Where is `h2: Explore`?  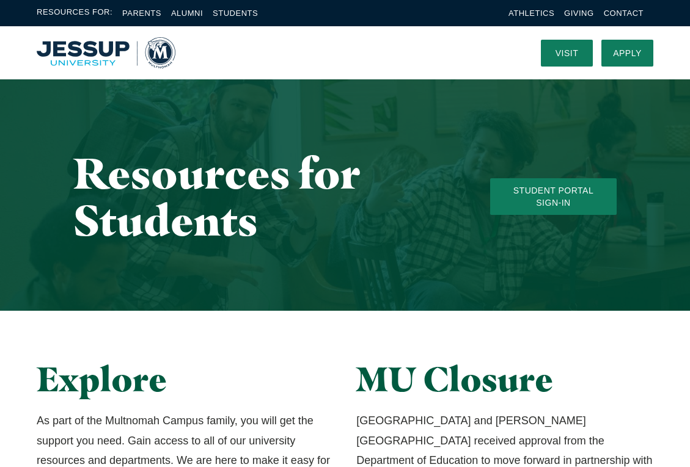
h2: Explore is located at coordinates (185, 379).